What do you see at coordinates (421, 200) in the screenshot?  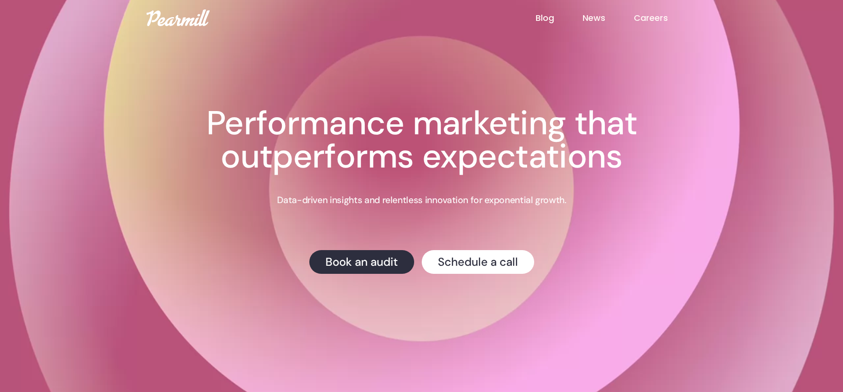 I see `p: Data-driven insights and relentless innovation for exponential growth.` at bounding box center [421, 200].